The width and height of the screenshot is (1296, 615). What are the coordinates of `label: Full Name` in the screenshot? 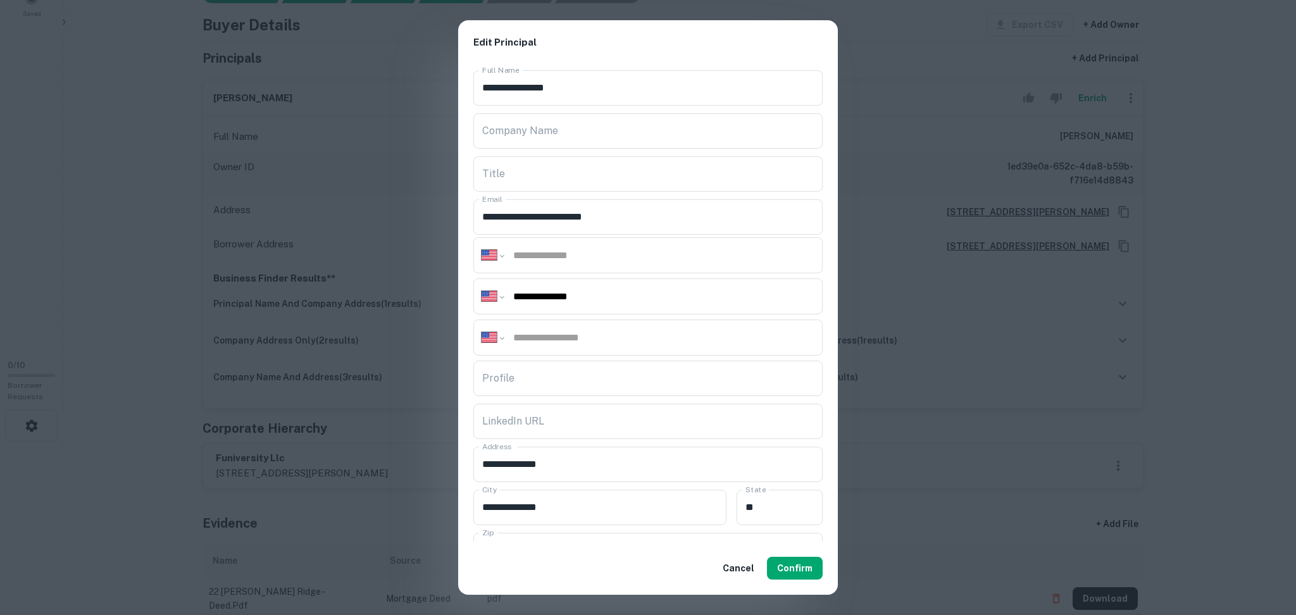 It's located at (500, 70).